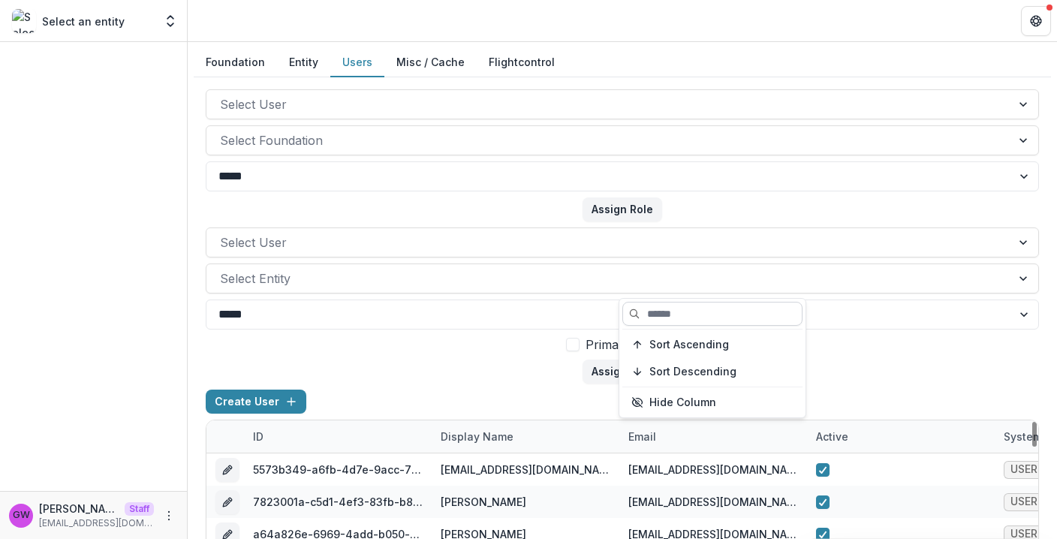  What do you see at coordinates (338, 469) in the screenshot?
I see `div: 5573b349-a6fb-4d7e-9acc-730943fb045b` at bounding box center [338, 469].